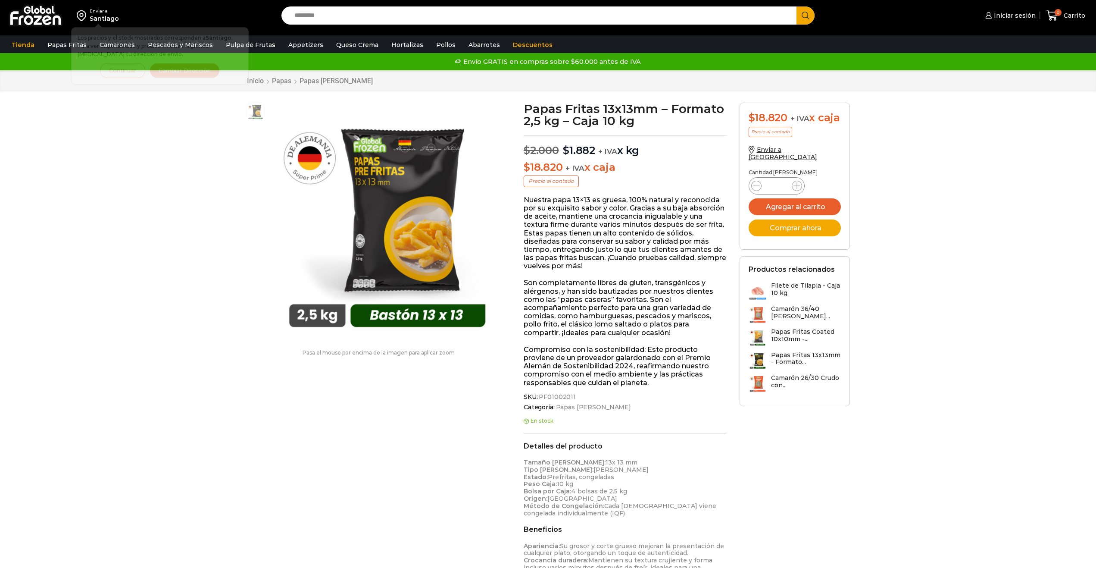 Image resolution: width=1096 pixels, height=568 pixels. Describe the element at coordinates (777, 186) in the screenshot. I see `input: Product quantity` at that location.